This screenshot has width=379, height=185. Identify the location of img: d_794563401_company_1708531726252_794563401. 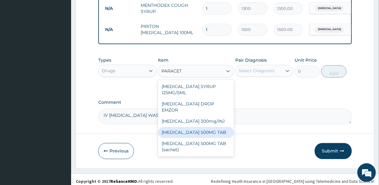
(18, 39).